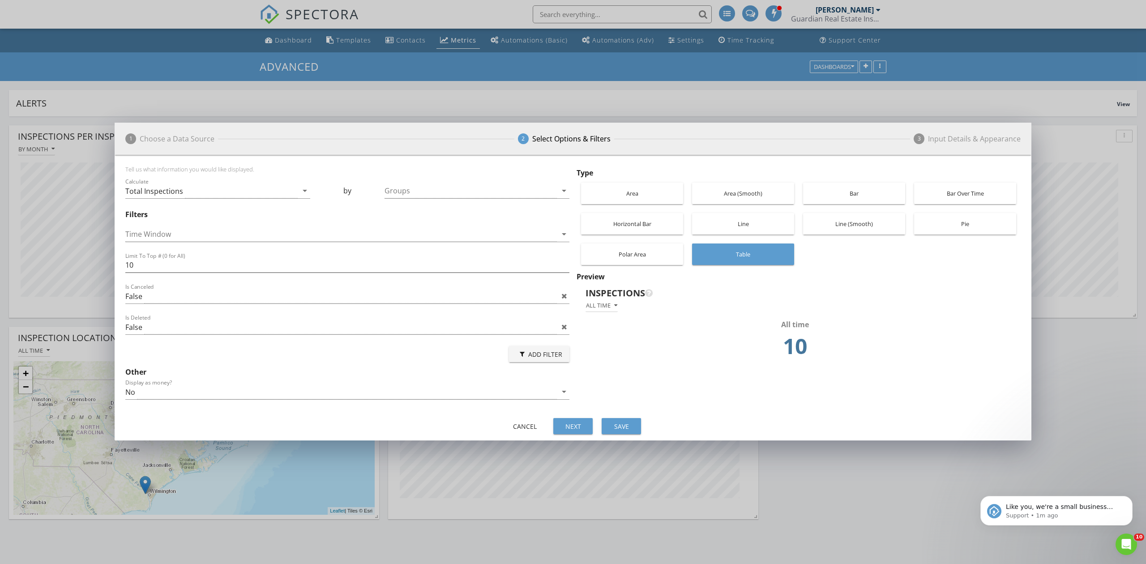 The image size is (1146, 564). Describe the element at coordinates (571, 139) in the screenshot. I see `div: Select Options & Filters` at that location.